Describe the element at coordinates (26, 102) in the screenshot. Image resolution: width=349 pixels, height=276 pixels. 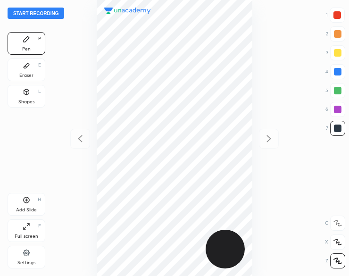
I see `div: Shapes` at that location.